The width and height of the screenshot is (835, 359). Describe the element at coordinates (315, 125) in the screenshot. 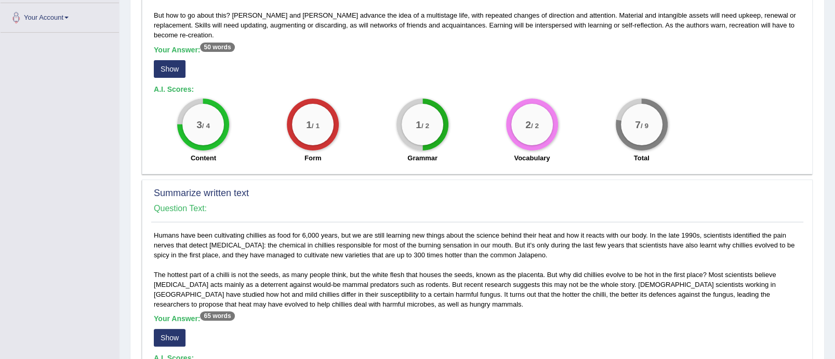

I see `small: / 1` at that location.